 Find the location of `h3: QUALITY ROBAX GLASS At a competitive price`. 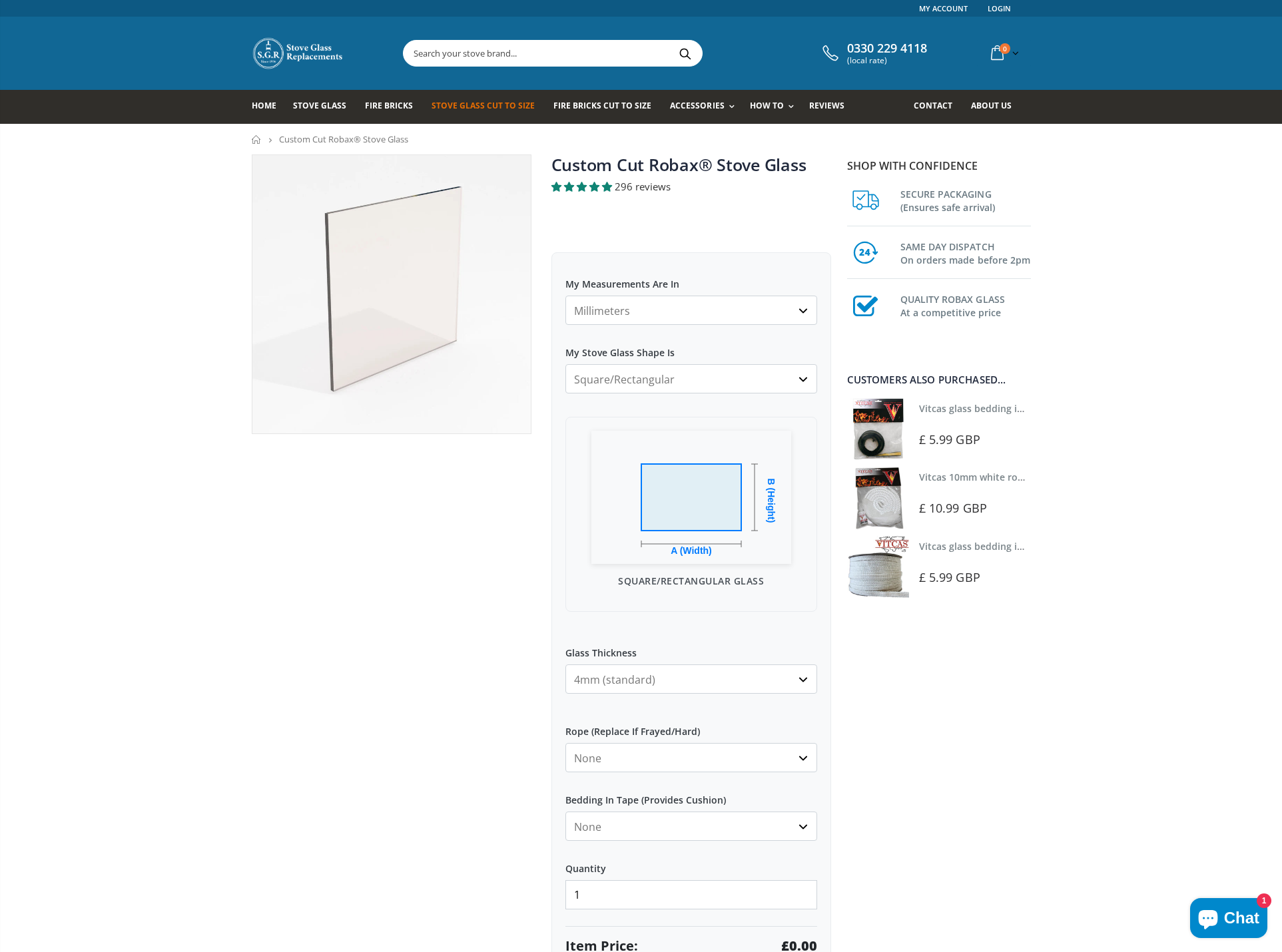

h3: QUALITY ROBAX GLASS At a competitive price is located at coordinates (966, 305).